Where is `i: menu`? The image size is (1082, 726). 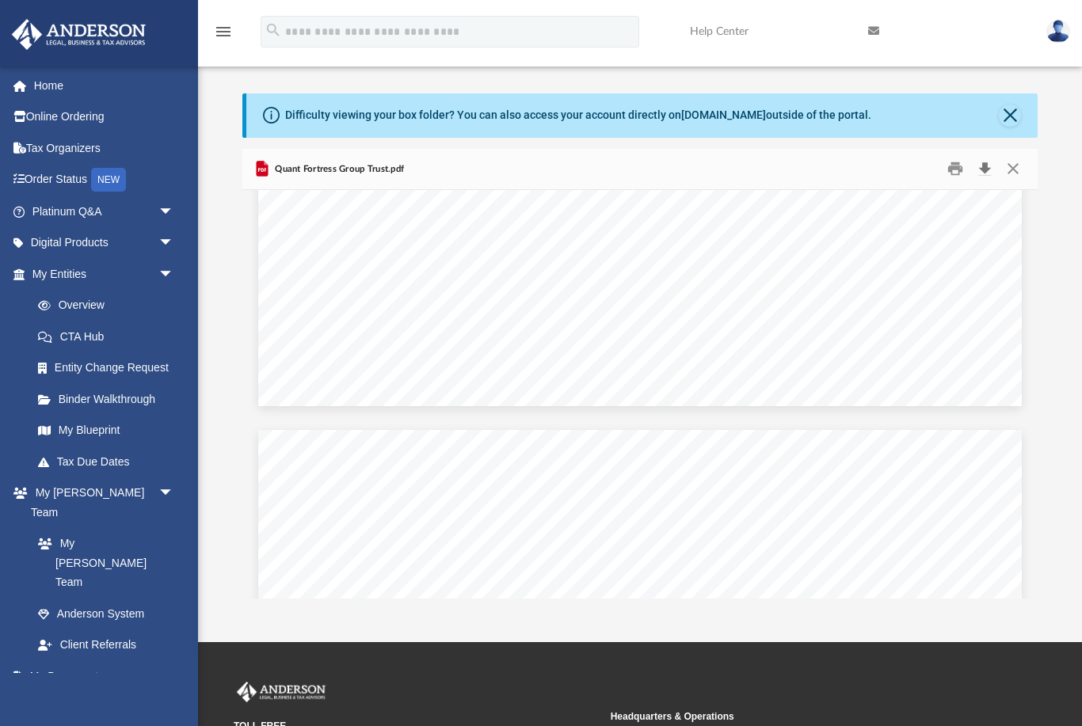 i: menu is located at coordinates (223, 32).